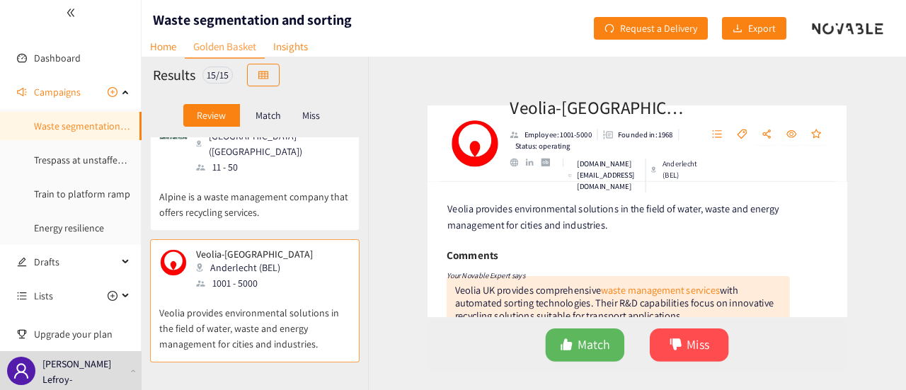 The image size is (906, 390). What do you see at coordinates (529, 137) in the screenshot?
I see `li: Status` at bounding box center [529, 137].